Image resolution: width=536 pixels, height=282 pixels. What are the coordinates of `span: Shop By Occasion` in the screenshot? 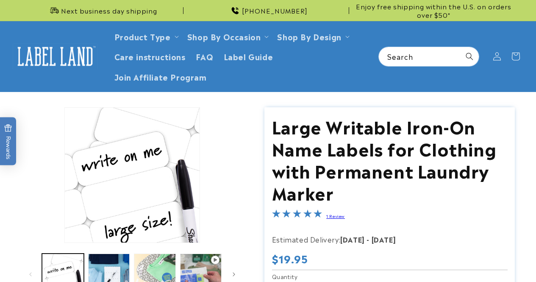 It's located at (224, 36).